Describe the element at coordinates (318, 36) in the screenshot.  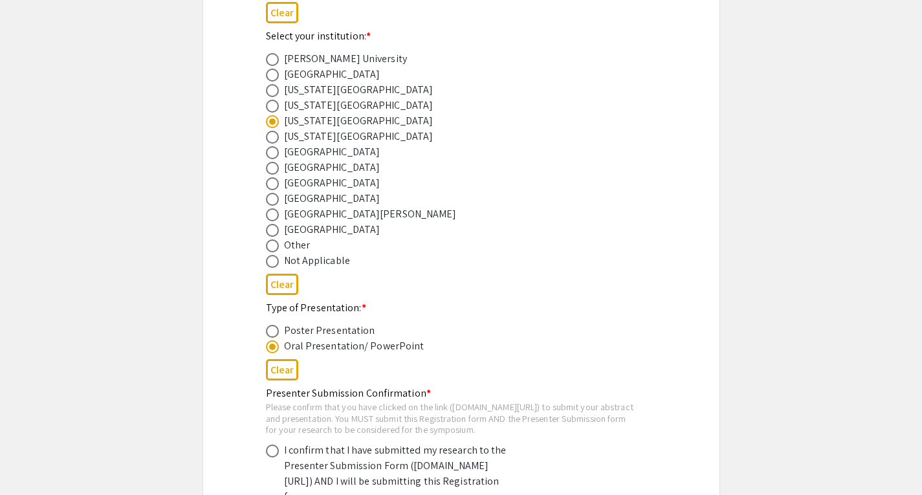
I see `mat-label: Select your institution:` at that location.